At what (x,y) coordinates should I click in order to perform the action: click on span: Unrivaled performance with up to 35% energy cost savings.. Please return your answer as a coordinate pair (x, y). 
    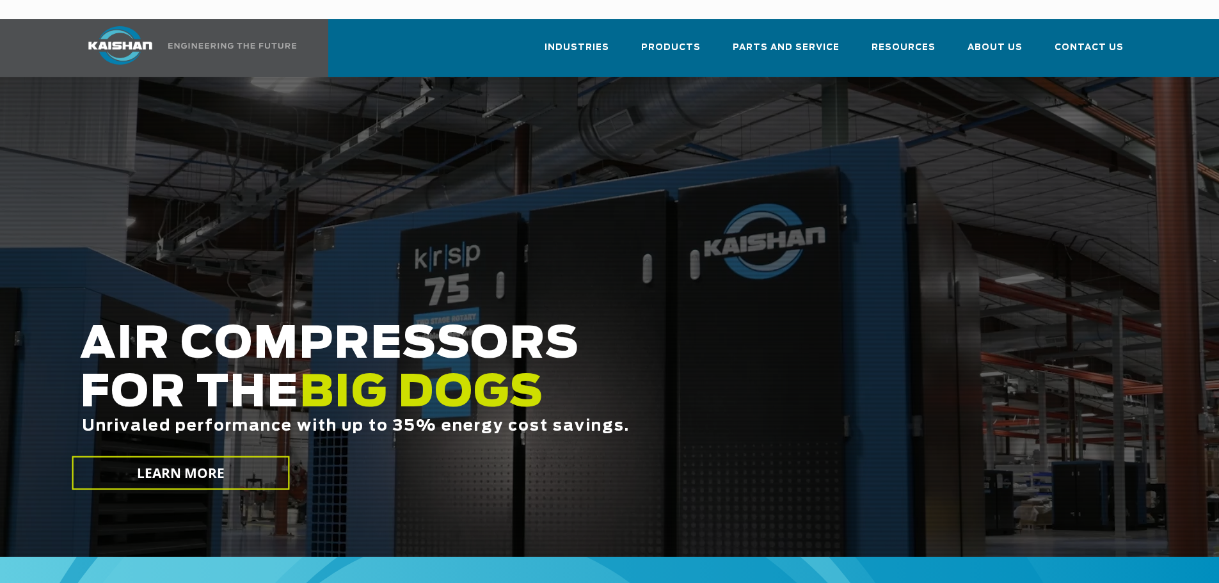
    Looking at the image, I should click on (356, 426).